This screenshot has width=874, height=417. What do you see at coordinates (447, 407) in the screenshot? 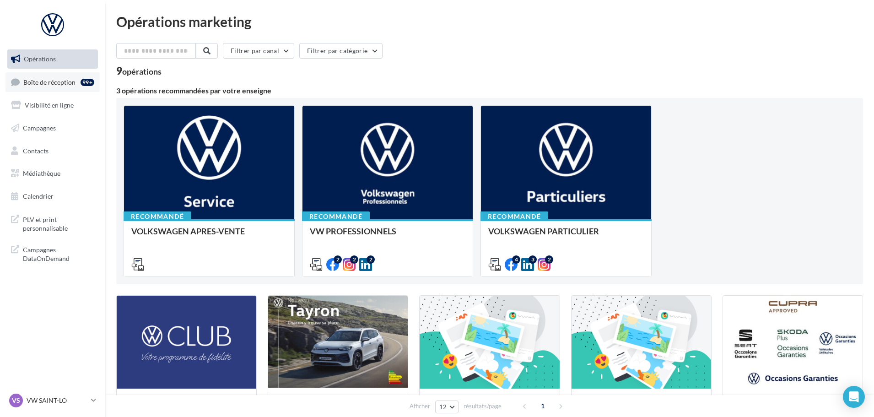
I see `button: 12` at bounding box center [447, 407].